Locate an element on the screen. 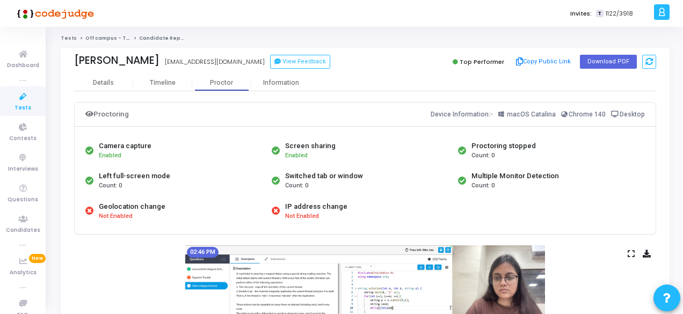 The width and height of the screenshot is (683, 314). span: 1122/3918 is located at coordinates (619, 13).